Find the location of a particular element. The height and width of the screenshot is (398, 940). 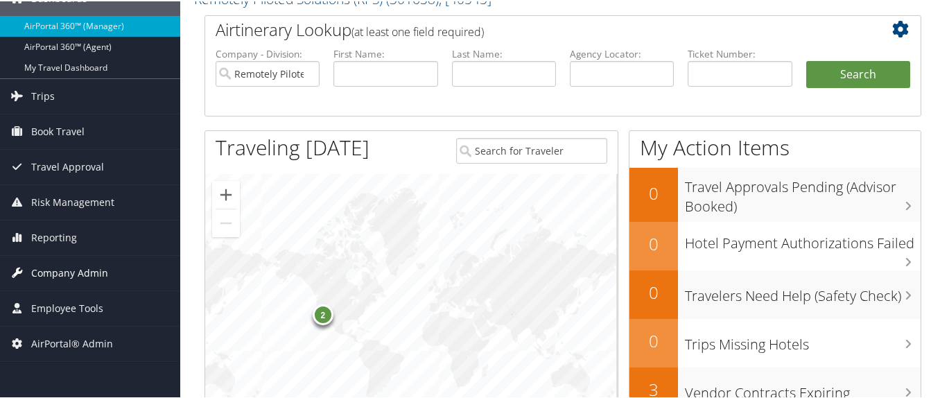

button: Search is located at coordinates (858, 74).